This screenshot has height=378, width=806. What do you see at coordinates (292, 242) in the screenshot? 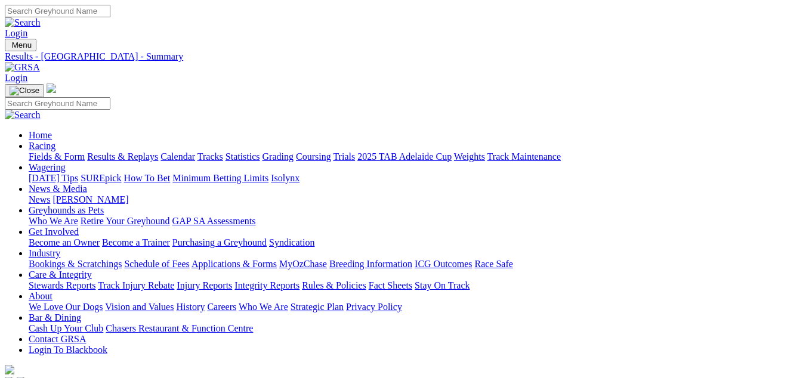
I see `a: Syndication` at bounding box center [292, 242].